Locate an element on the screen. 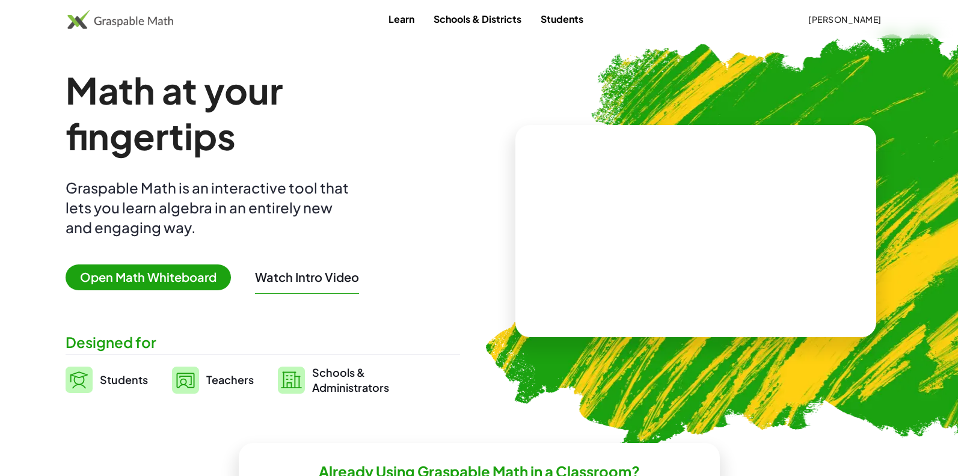 This screenshot has height=476, width=958. span: Students is located at coordinates (124, 379).